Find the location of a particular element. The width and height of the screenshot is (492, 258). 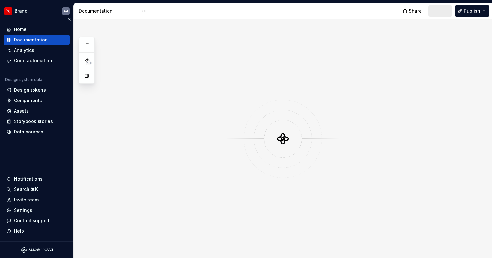

button: Collapse sidebar is located at coordinates (69, 19).